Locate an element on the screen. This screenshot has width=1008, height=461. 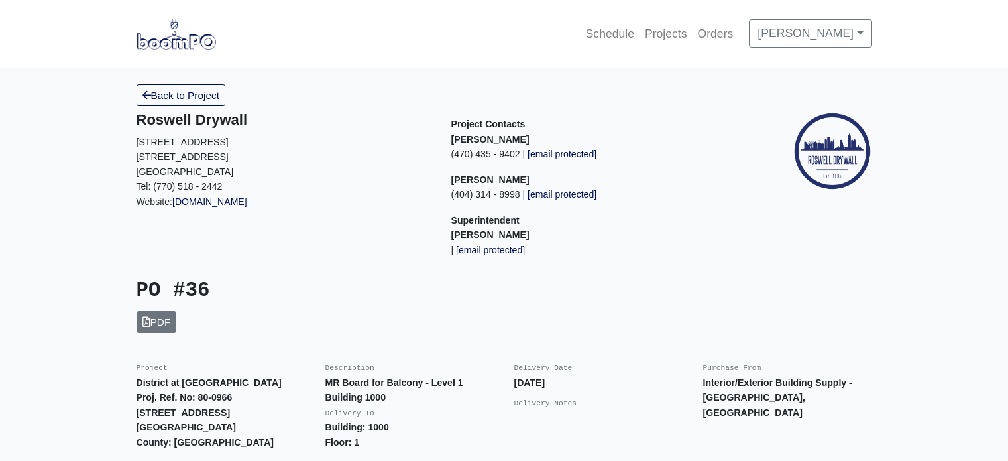
small: Purchase From is located at coordinates (732, 368).